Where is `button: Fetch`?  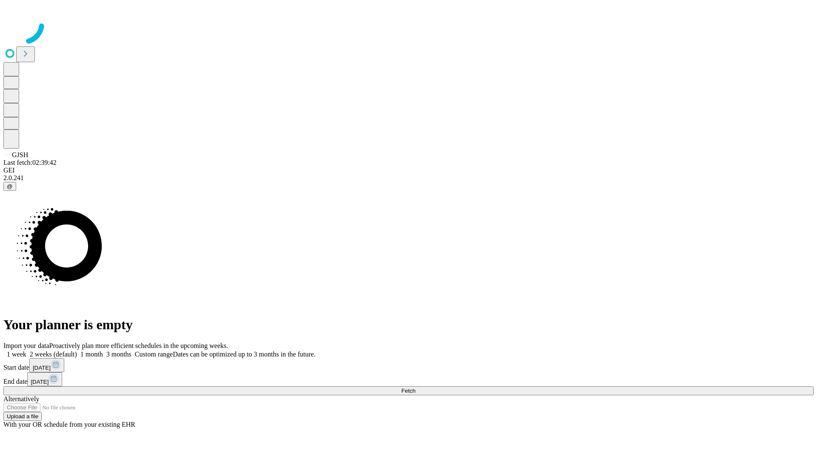 button: Fetch is located at coordinates (409, 390).